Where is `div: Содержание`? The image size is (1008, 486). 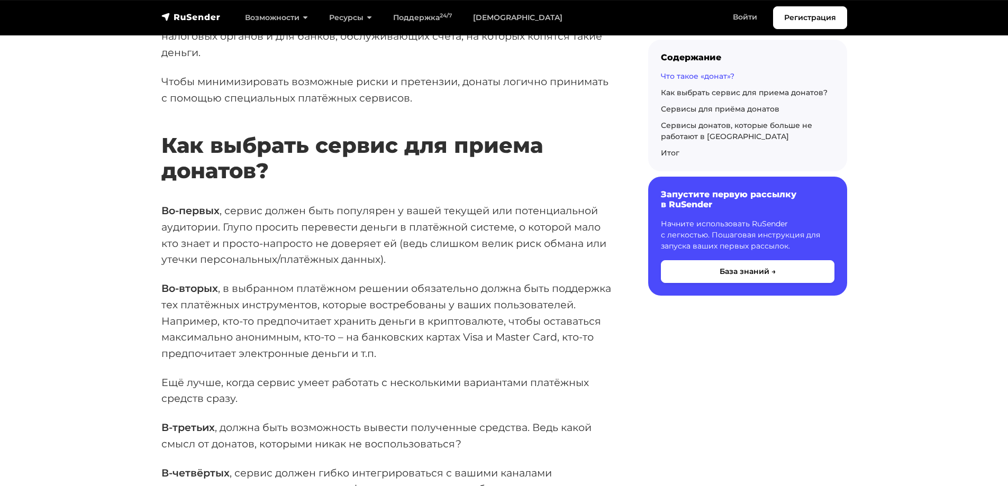
div: Содержание is located at coordinates (747, 57).